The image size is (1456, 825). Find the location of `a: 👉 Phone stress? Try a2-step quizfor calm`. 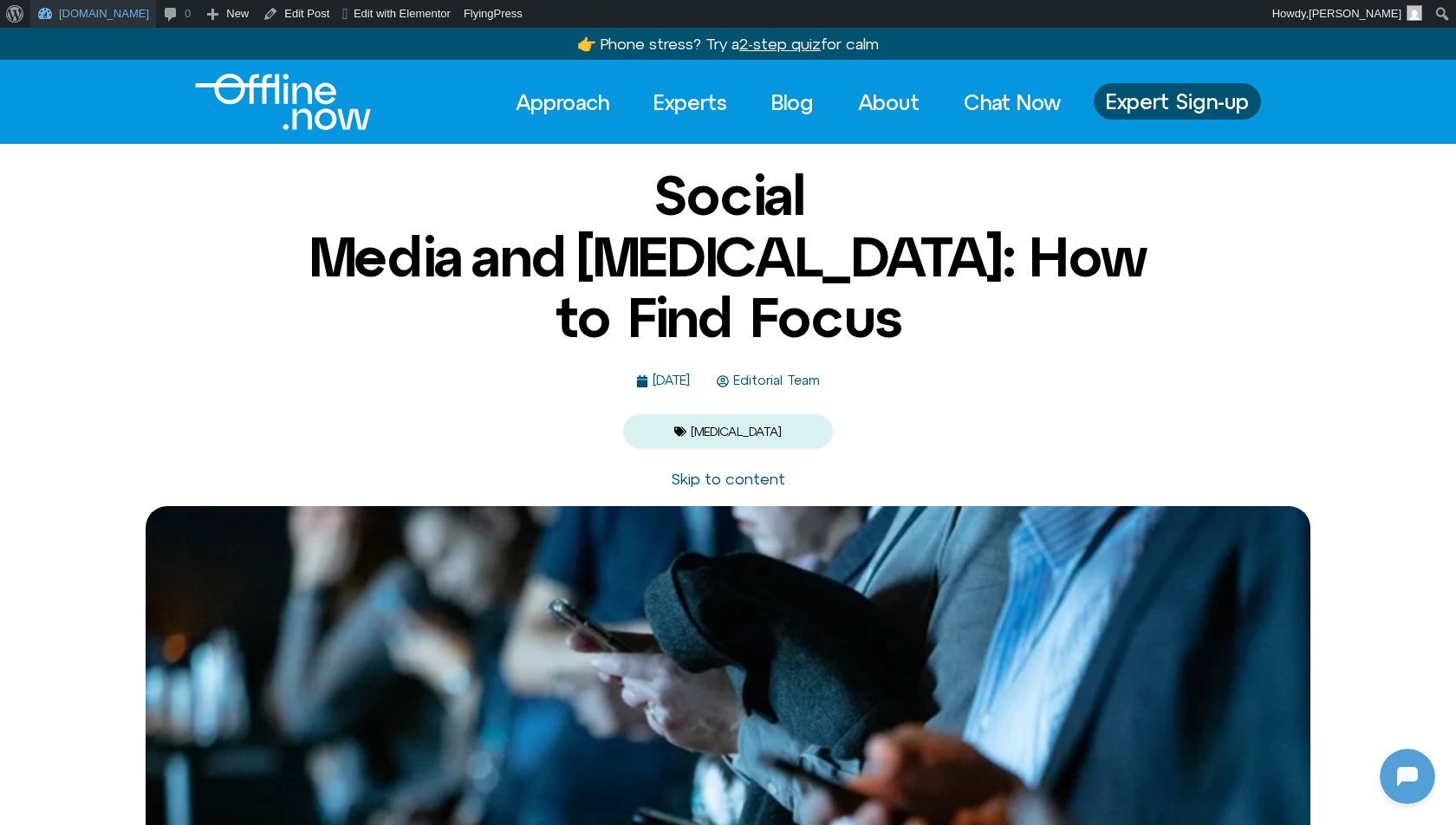

a: 👉 Phone stress? Try a2-step quizfor calm is located at coordinates (728, 43).